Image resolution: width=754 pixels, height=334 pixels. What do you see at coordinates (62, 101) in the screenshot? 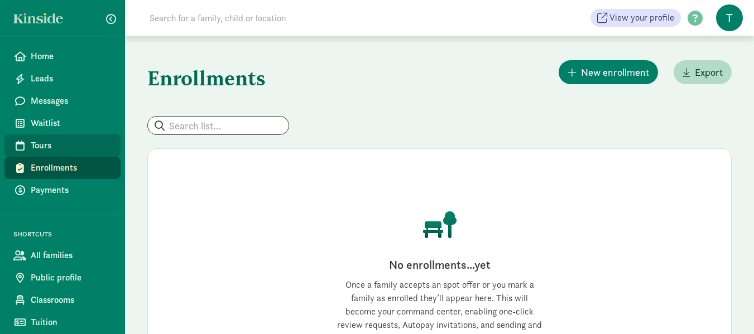
I see `a: Messages` at bounding box center [62, 101].